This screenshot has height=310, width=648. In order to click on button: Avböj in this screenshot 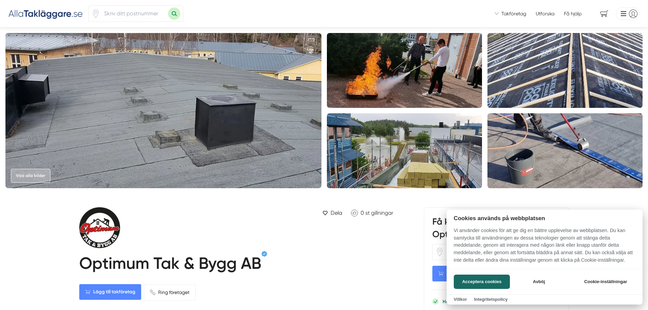, I will do `click(539, 282)`.